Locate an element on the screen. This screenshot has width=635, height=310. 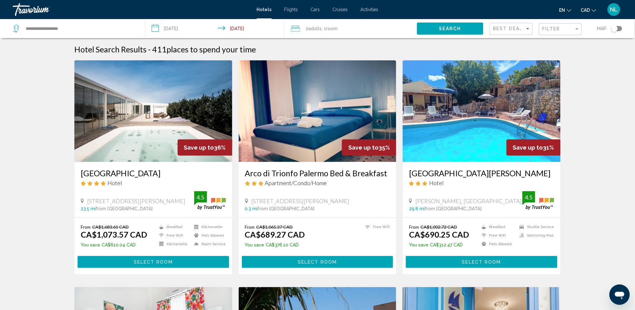
del: CA$1,002.72 CAD is located at coordinates (439, 227).